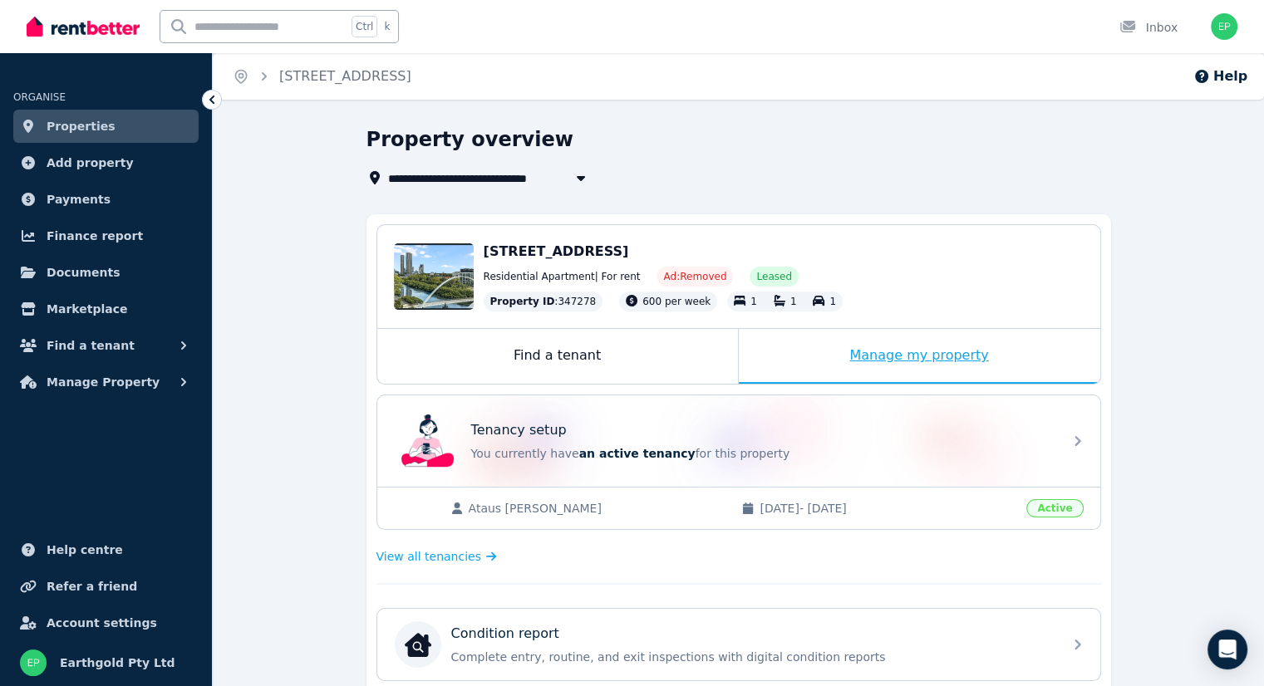  What do you see at coordinates (1227, 650) in the screenshot?
I see `div: Open Intercom Messenger` at bounding box center [1227, 650].